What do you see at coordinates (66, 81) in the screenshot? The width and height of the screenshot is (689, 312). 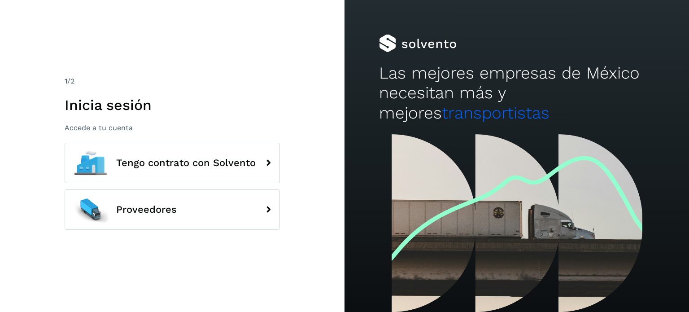 I see `span: 1` at bounding box center [66, 81].